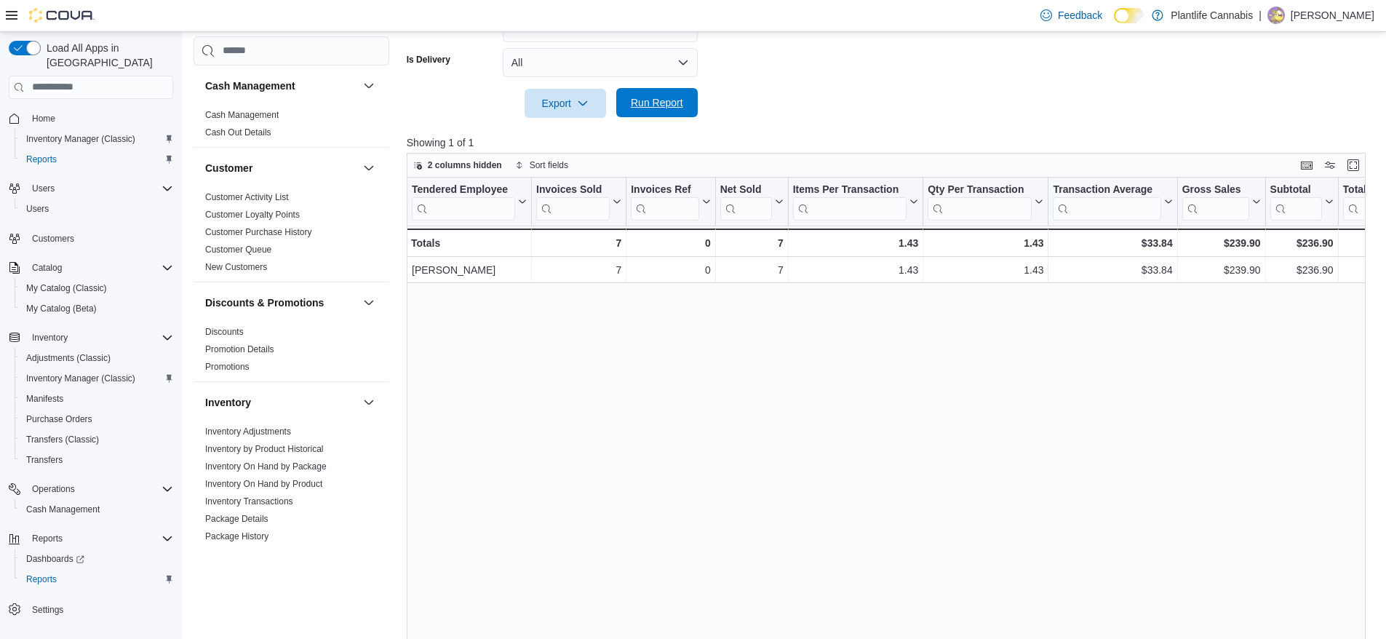  What do you see at coordinates (1113, 243) in the screenshot?
I see `div: $33.84` at bounding box center [1113, 243].